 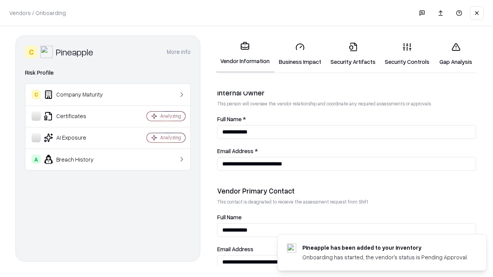 What do you see at coordinates (291, 248) in the screenshot?
I see `img: pineappleenergy.com` at bounding box center [291, 248].